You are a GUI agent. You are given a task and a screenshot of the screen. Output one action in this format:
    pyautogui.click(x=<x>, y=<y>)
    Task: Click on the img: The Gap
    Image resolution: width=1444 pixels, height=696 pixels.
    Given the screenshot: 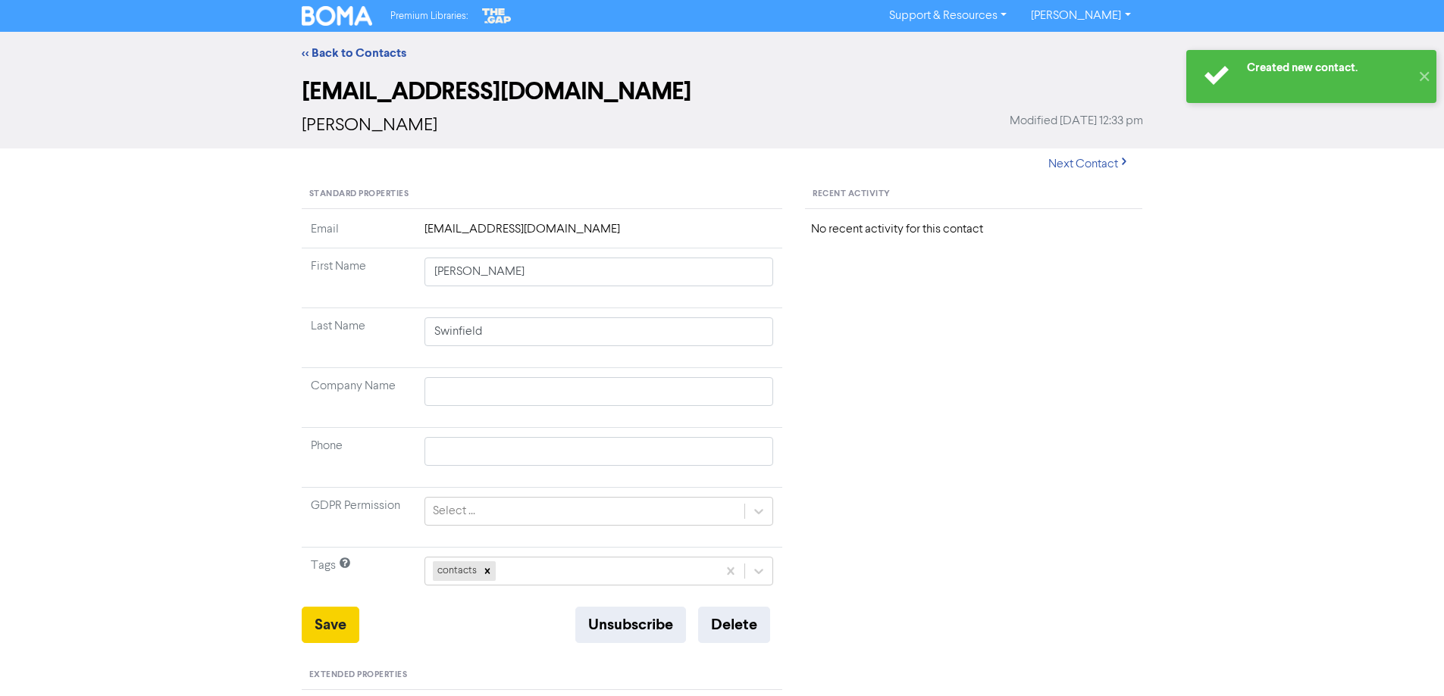 What is the action you would take?
    pyautogui.click(x=496, y=16)
    